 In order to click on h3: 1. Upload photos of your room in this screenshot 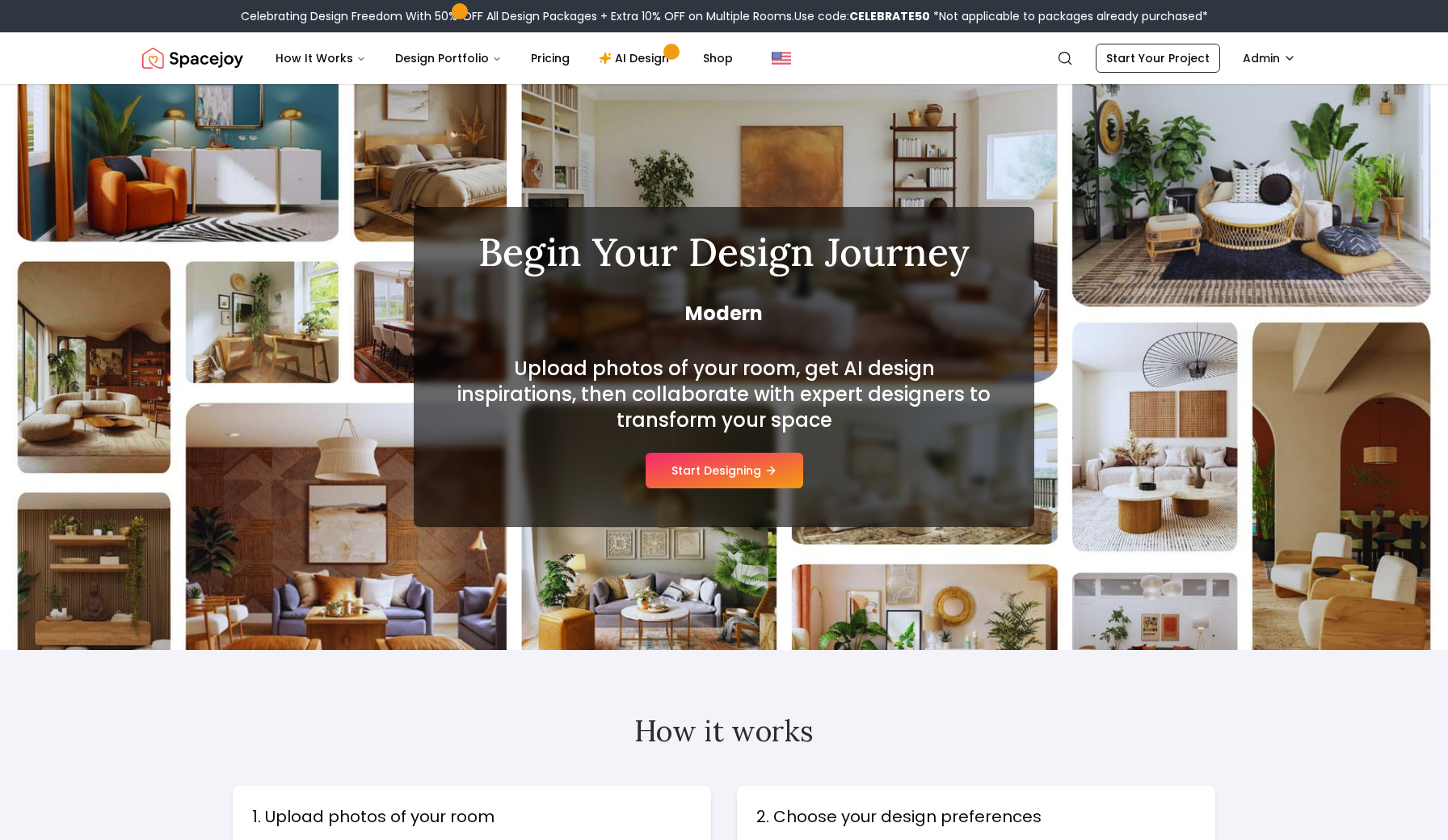, I will do `click(472, 816)`.